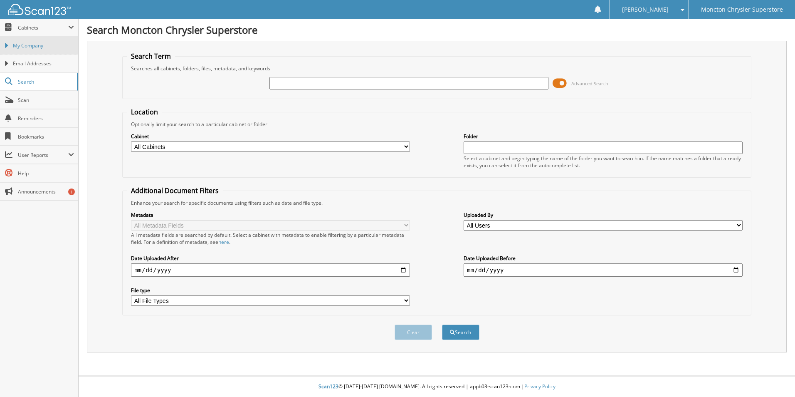 The height and width of the screenshot is (397, 795). What do you see at coordinates (437, 202) in the screenshot?
I see `div: Enhance your search for specific documents using filters such as date and file type.` at bounding box center [437, 202].